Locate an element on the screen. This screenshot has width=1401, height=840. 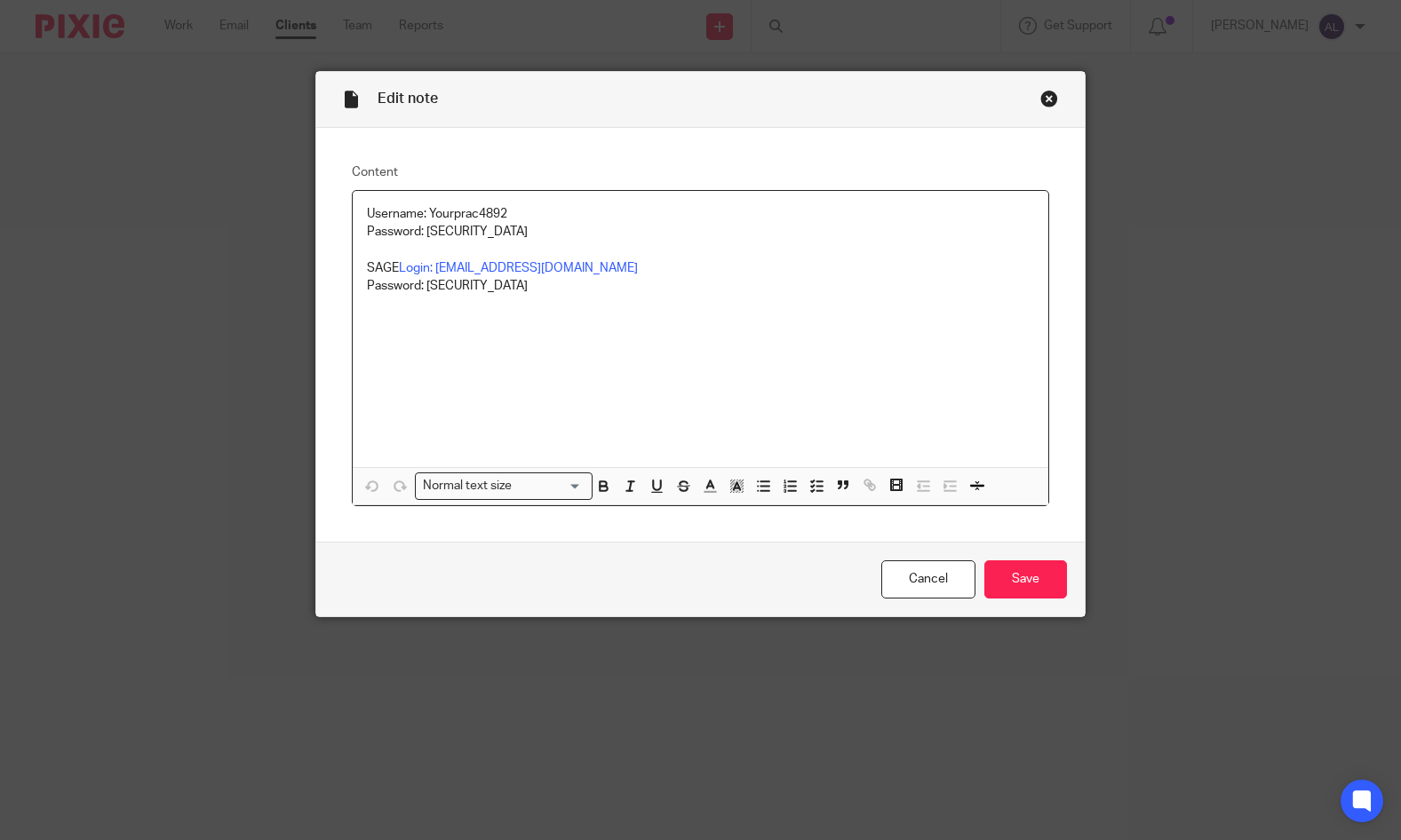
a: Cancel is located at coordinates (929, 579).